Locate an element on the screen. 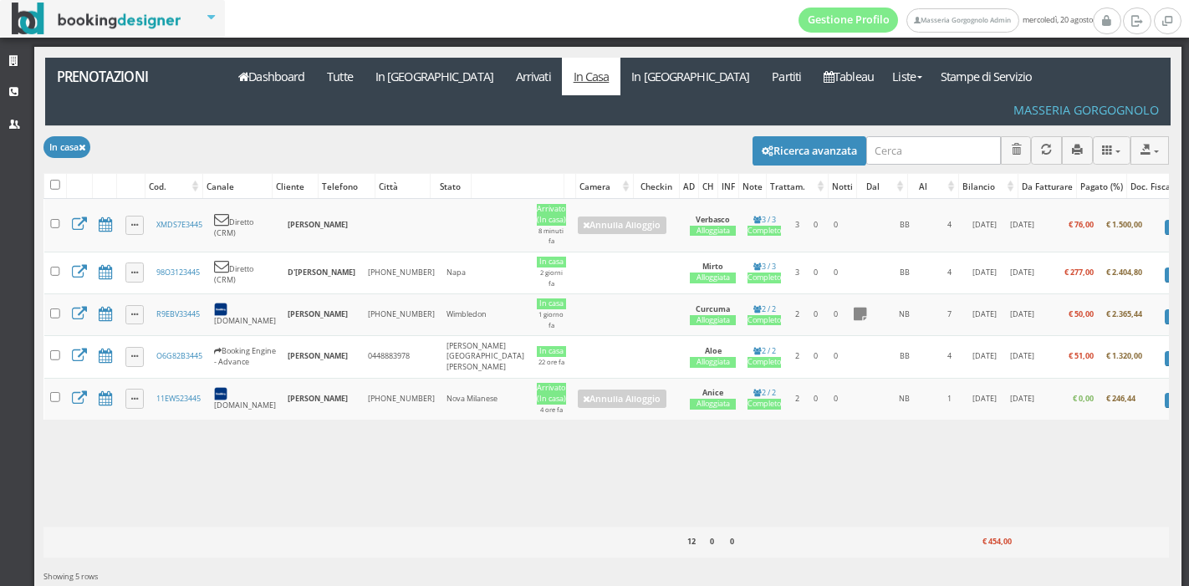  a: Gestione Profilo is located at coordinates (849, 20).